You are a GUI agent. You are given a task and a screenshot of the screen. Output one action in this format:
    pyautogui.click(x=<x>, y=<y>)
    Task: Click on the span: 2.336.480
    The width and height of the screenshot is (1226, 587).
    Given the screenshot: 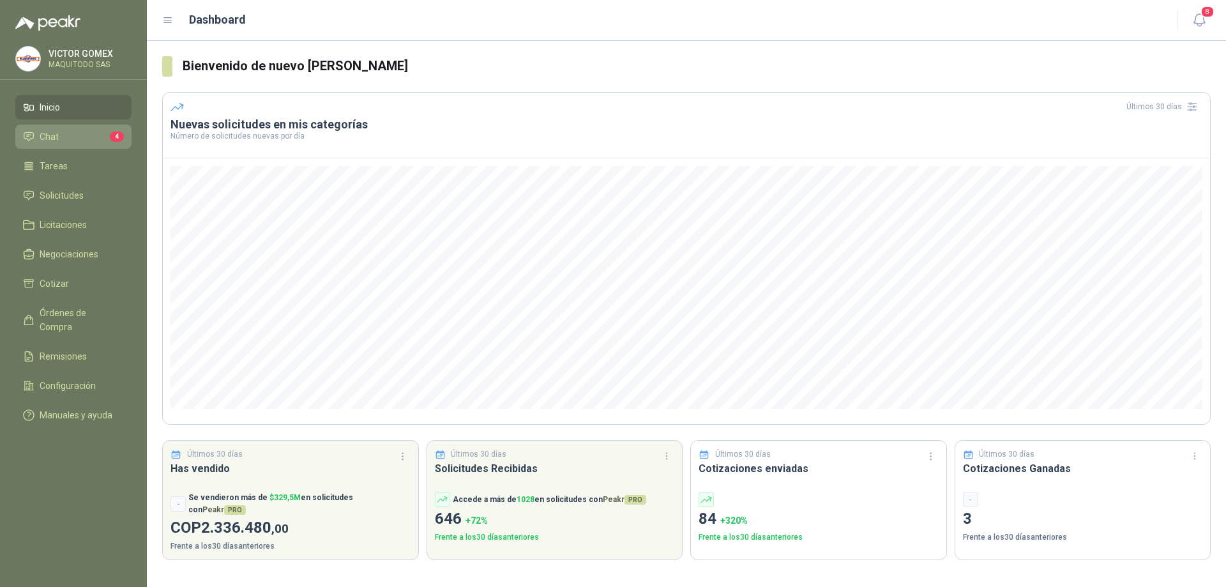 What is the action you would take?
    pyautogui.click(x=245, y=528)
    